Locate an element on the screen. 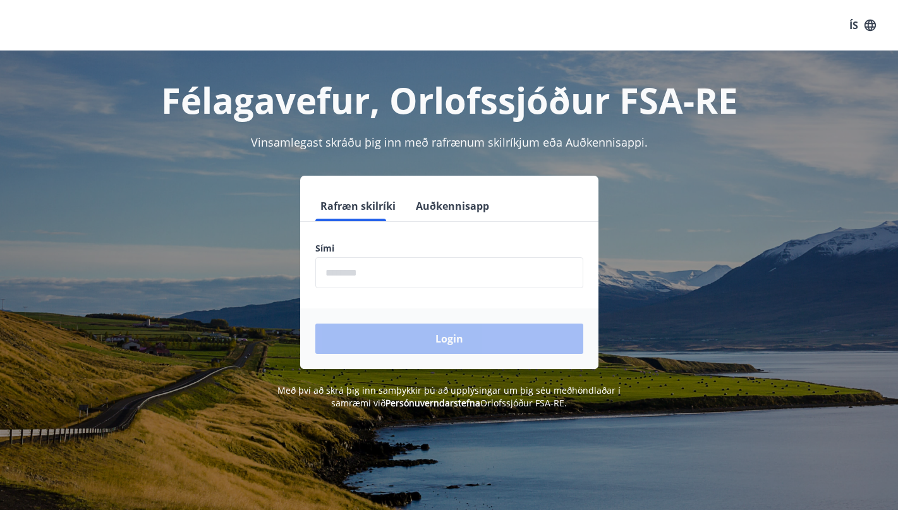 The image size is (898, 510). button: Auðkennisapp is located at coordinates (453, 206).